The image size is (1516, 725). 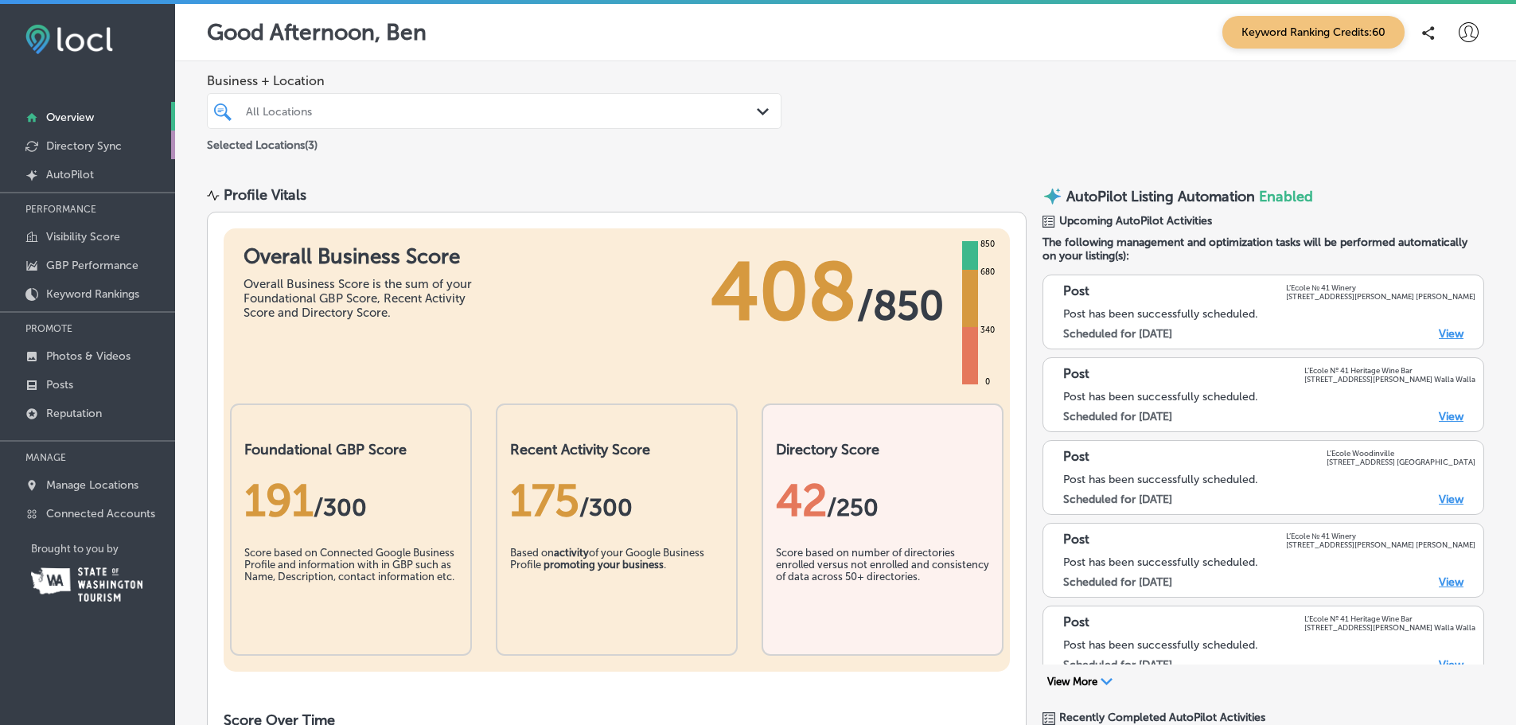 I want to click on button: View More, so click(x=1080, y=682).